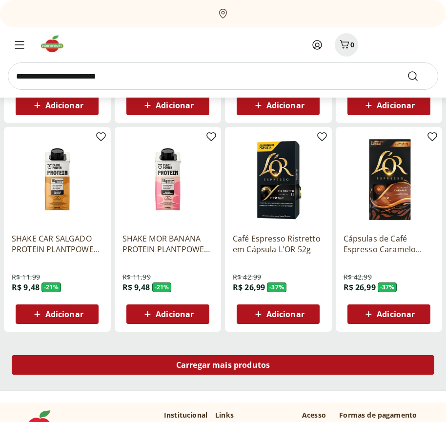 Image resolution: width=446 pixels, height=422 pixels. I want to click on img: Cápsulas de Café Espresso Caramelo L'OR 52g, so click(389, 180).